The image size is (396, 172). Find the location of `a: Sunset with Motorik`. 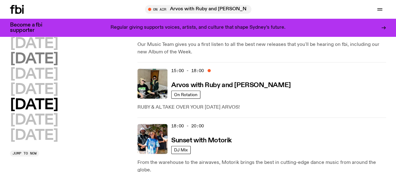

a: Sunset with Motorik is located at coordinates (201, 140).